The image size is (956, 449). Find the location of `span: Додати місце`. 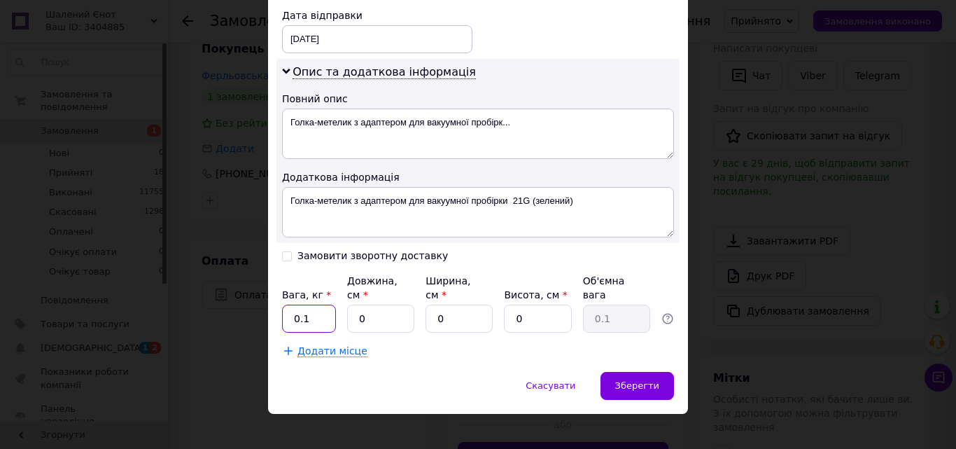

span: Додати місце is located at coordinates (332, 351).